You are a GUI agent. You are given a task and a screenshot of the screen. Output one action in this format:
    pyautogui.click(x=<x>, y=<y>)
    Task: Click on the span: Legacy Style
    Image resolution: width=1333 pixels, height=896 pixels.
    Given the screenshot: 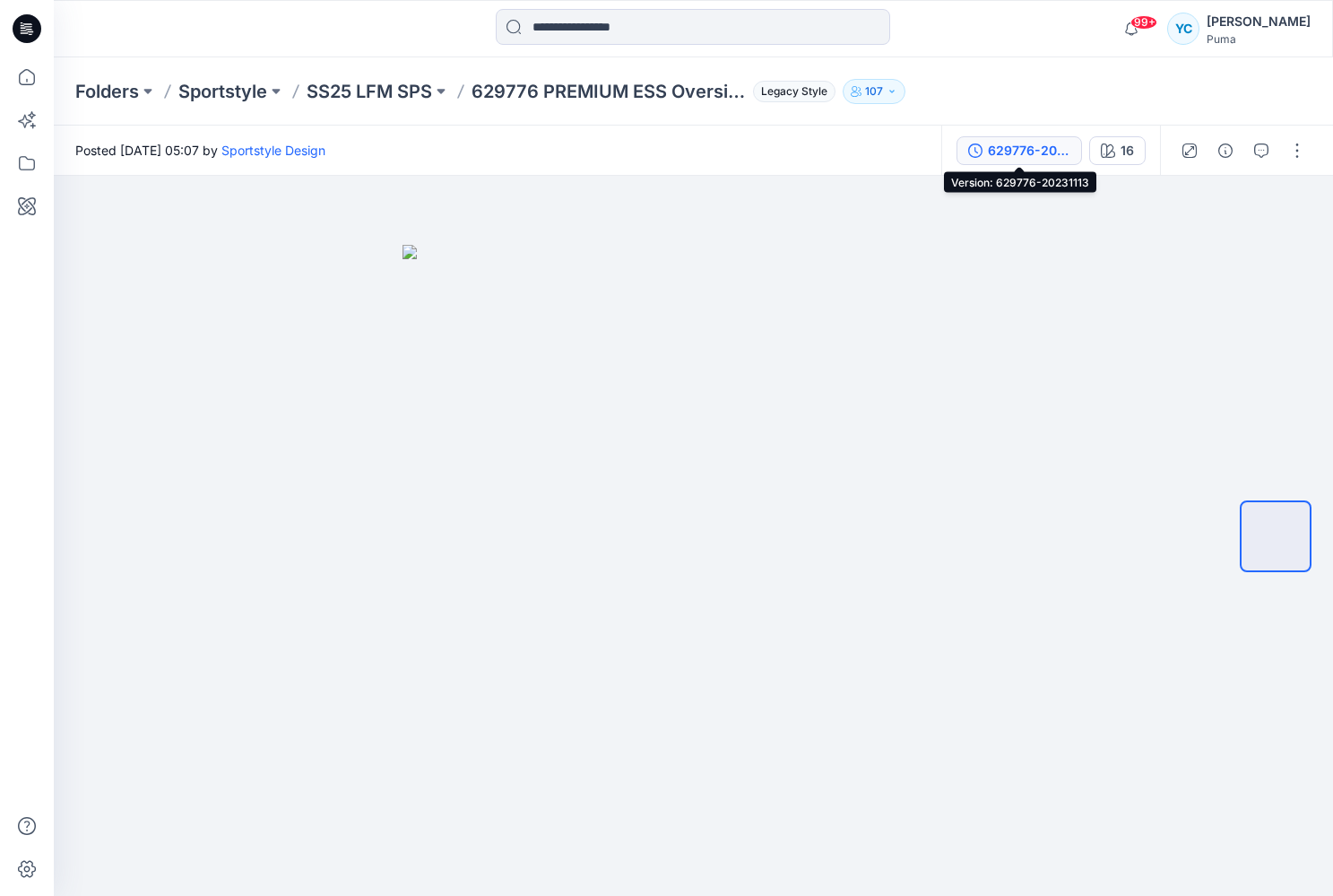 What is the action you would take?
    pyautogui.click(x=794, y=92)
    